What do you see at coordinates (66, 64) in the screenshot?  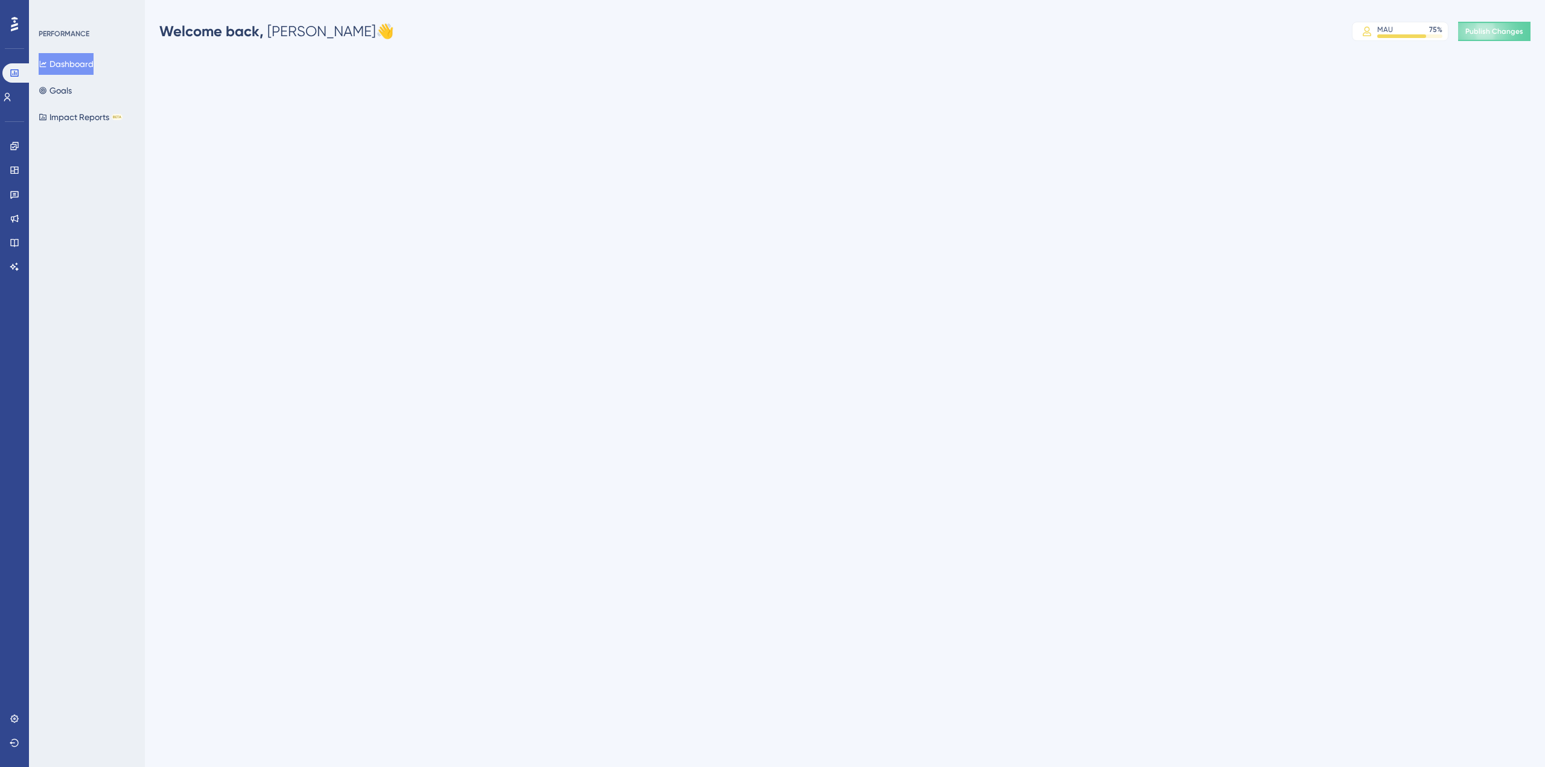 I see `button: Dashboard` at bounding box center [66, 64].